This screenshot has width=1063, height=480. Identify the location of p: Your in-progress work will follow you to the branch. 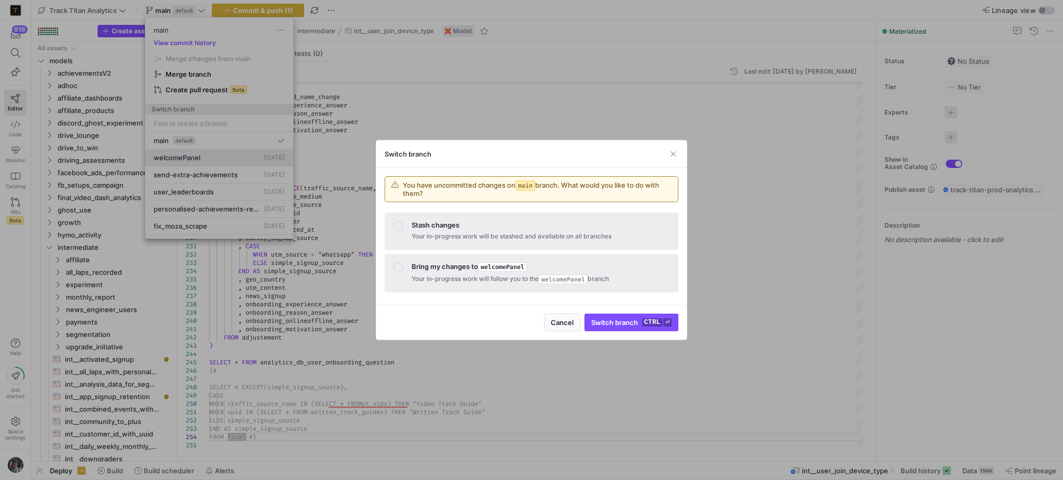
(541, 279).